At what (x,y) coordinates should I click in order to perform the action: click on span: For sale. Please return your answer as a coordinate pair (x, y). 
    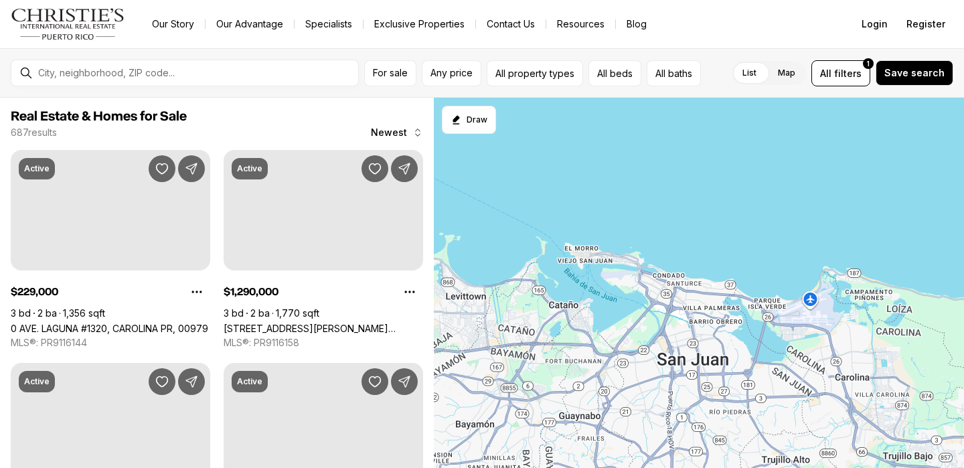
    Looking at the image, I should click on (390, 73).